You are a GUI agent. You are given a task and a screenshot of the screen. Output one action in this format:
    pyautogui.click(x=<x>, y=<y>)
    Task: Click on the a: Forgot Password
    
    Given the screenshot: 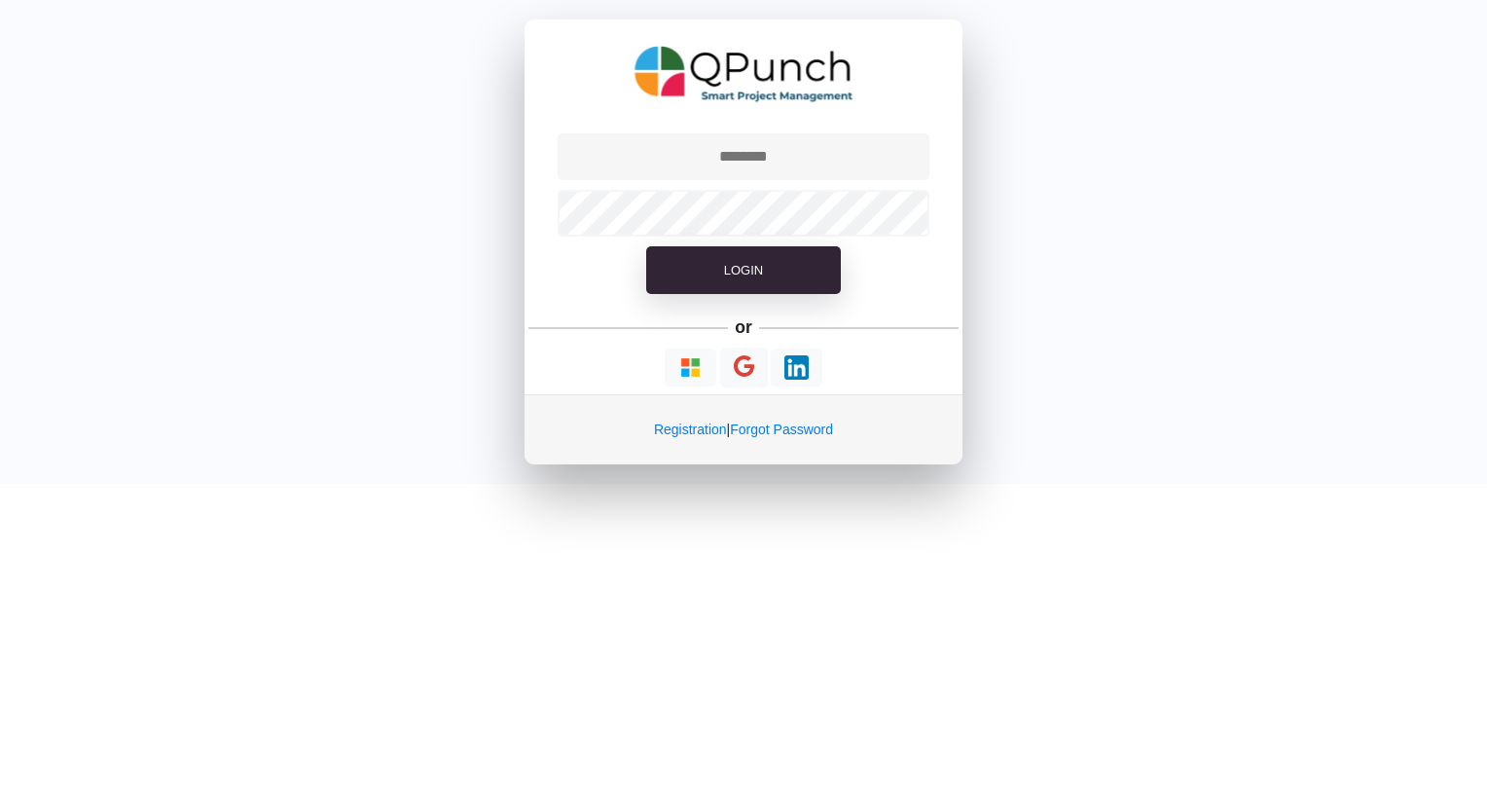 What is the action you would take?
    pyautogui.click(x=782, y=429)
    